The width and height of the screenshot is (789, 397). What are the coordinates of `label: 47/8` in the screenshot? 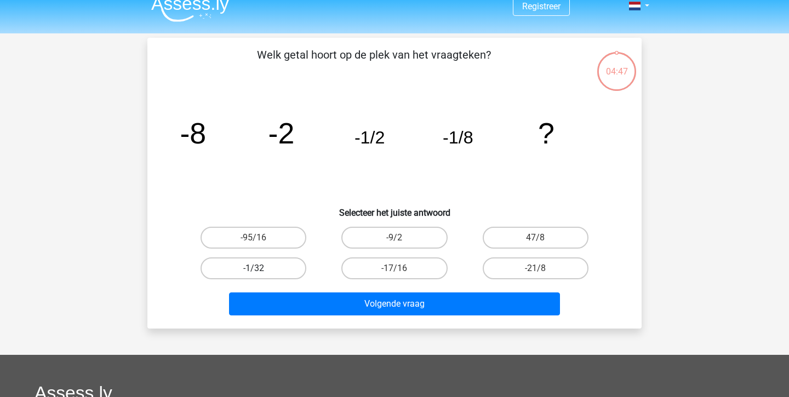 It's located at (535, 238).